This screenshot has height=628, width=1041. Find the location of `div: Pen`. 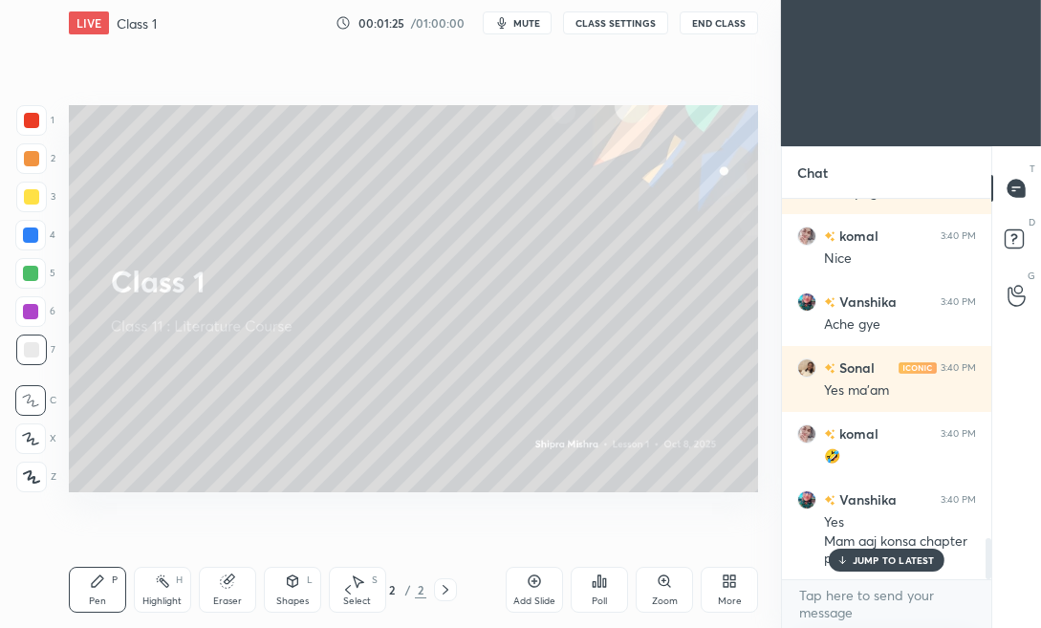

div: Pen is located at coordinates (98, 601).